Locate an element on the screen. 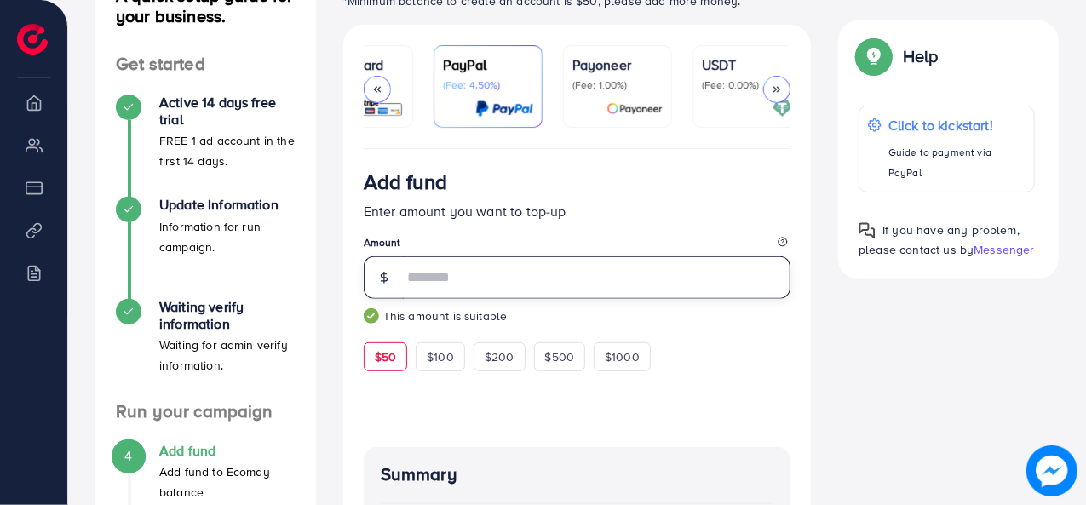 The image size is (1086, 505). h4: Summary is located at coordinates (577, 474).